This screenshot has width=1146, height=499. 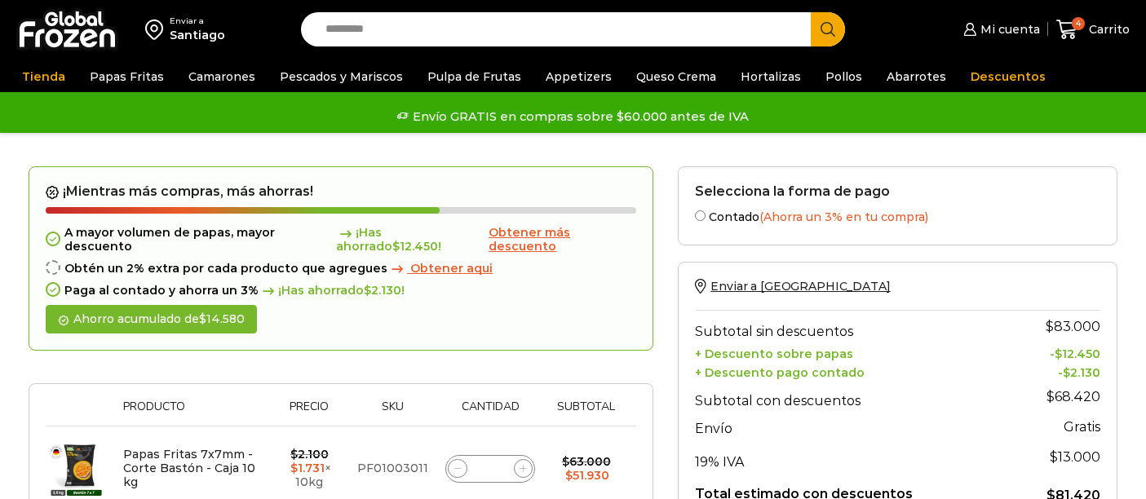 I want to click on a: Pulpa de Frutas, so click(x=474, y=77).